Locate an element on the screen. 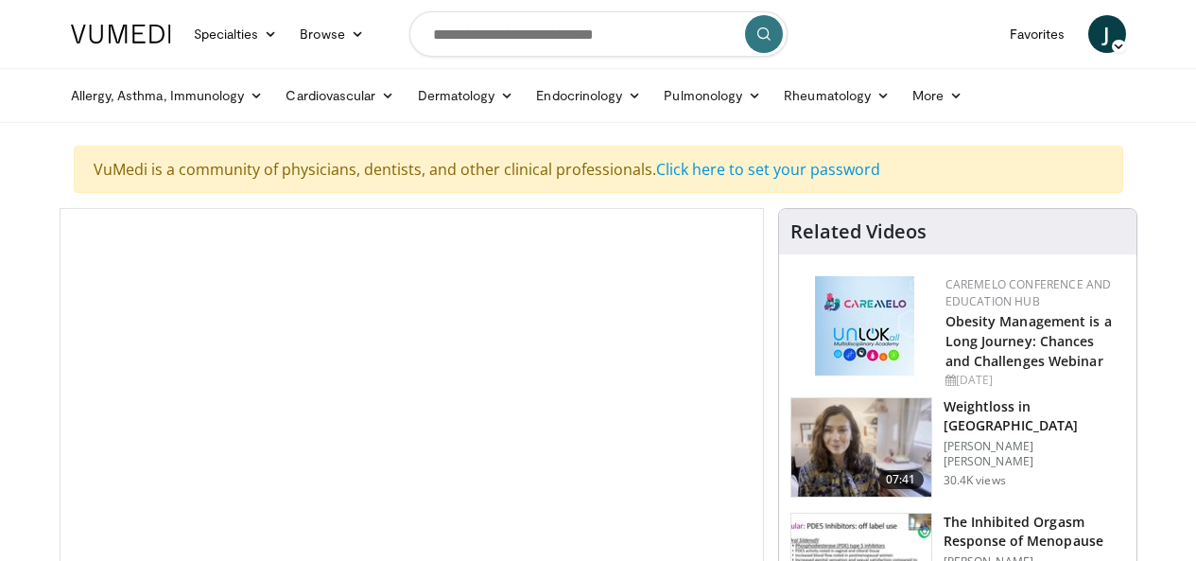 The image size is (1196, 561). img: 9983fed1-7565-45be-8934-aef1103ce6e2.150x105_q85_crop-smart_upscale.jpg is located at coordinates (862, 447).